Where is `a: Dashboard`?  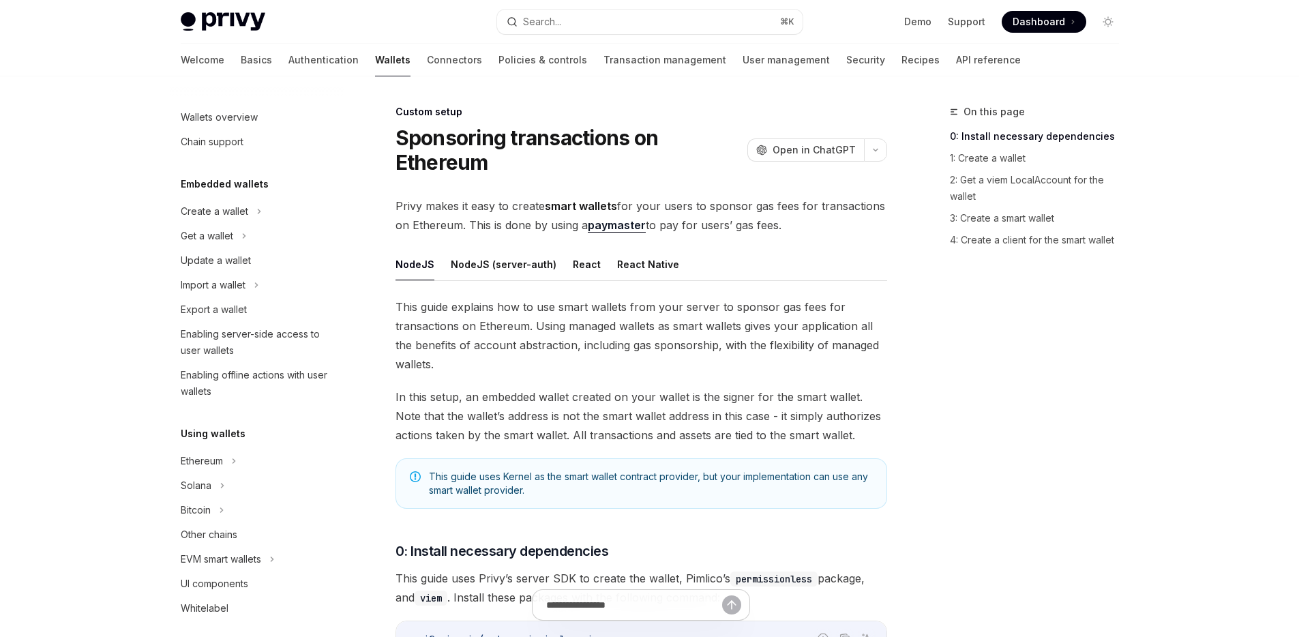 a: Dashboard is located at coordinates (1044, 22).